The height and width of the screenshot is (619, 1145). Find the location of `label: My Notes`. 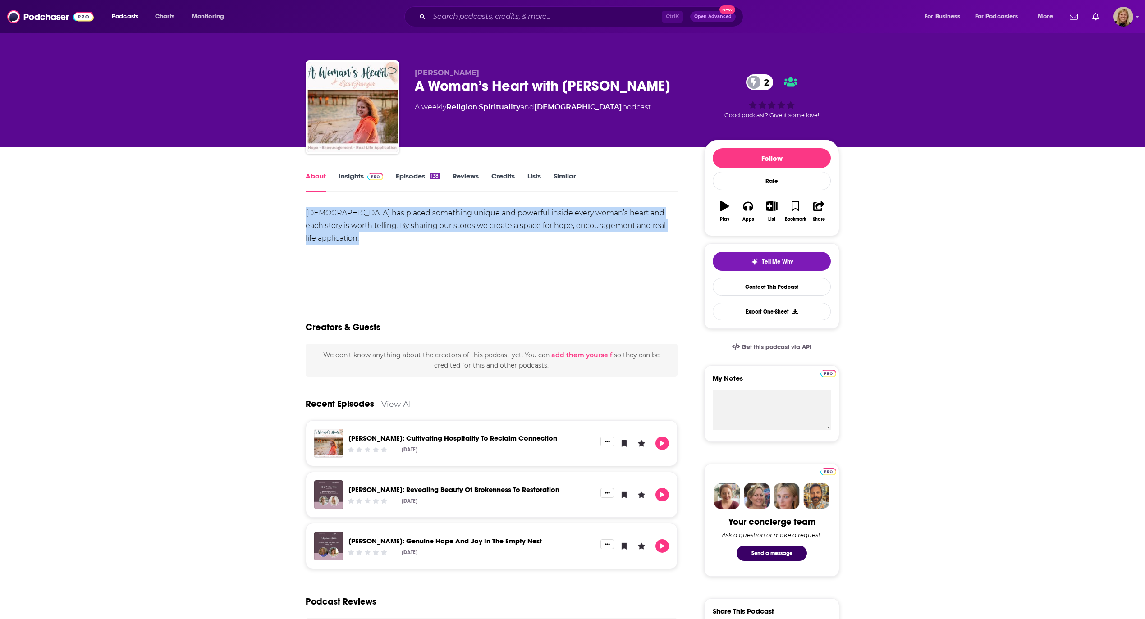

label: My Notes is located at coordinates (772, 382).